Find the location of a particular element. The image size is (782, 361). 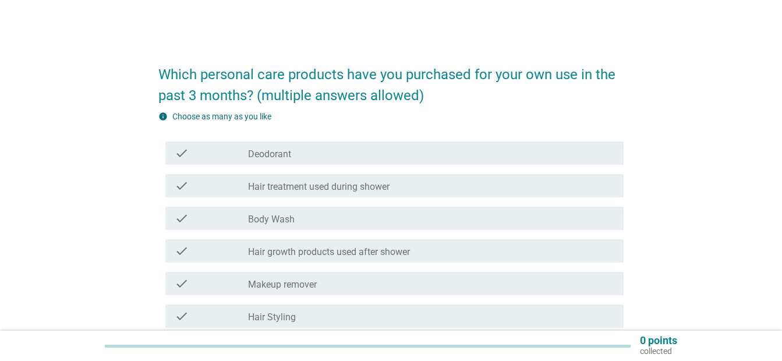

h2: Which personal care products have you purchased for your own use in the past 3 months? (multiple ... is located at coordinates (391, 79).